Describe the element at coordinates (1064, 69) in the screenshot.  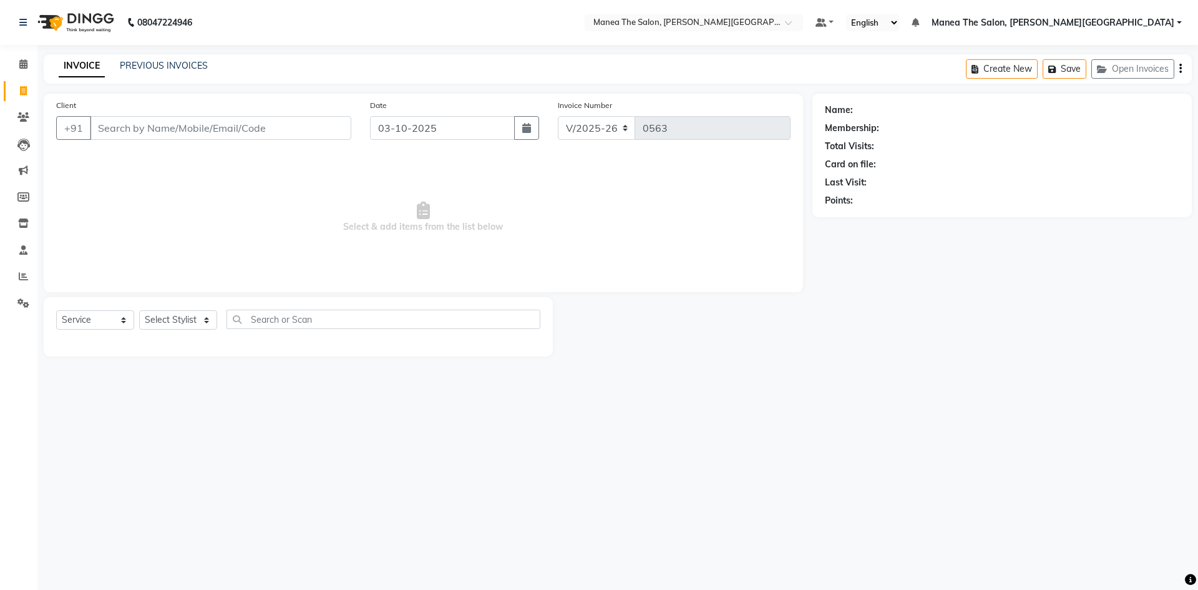
I see `button: Save` at that location.